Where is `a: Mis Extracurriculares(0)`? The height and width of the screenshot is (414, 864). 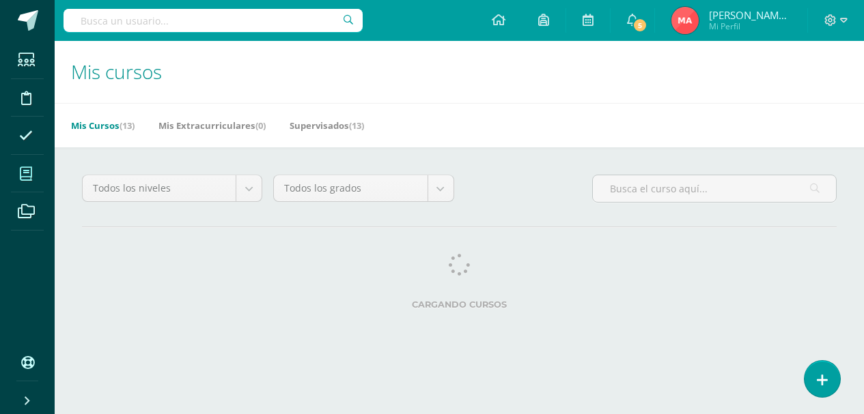 a: Mis Extracurriculares(0) is located at coordinates (212, 126).